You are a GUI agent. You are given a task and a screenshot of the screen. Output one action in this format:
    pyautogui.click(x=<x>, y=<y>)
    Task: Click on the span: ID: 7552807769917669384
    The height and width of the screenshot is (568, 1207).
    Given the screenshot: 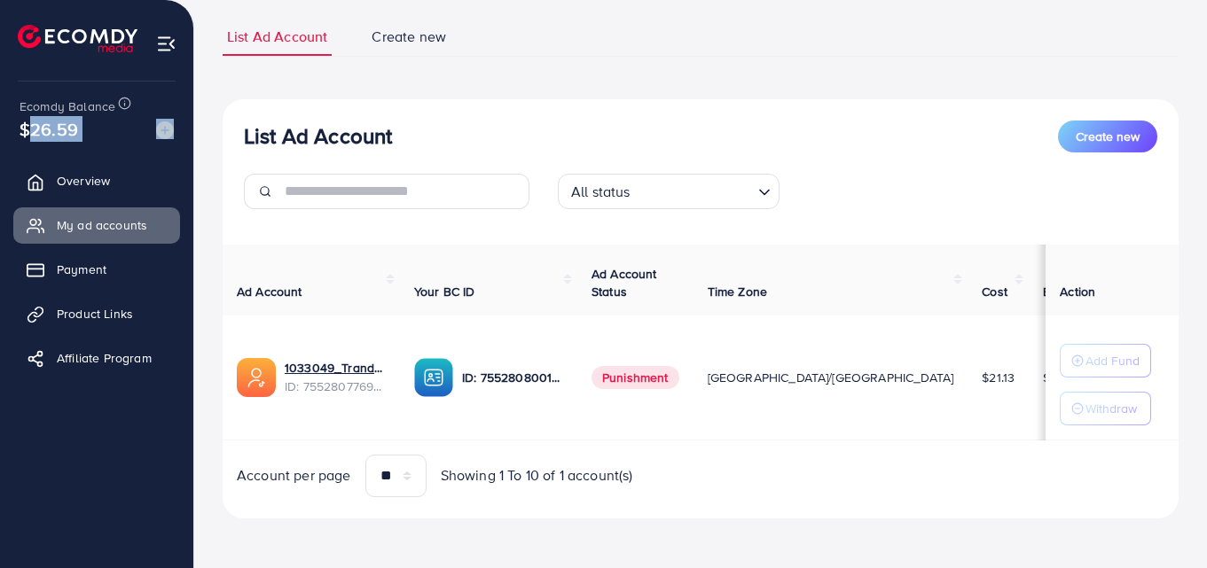 What is the action you would take?
    pyautogui.click(x=335, y=387)
    